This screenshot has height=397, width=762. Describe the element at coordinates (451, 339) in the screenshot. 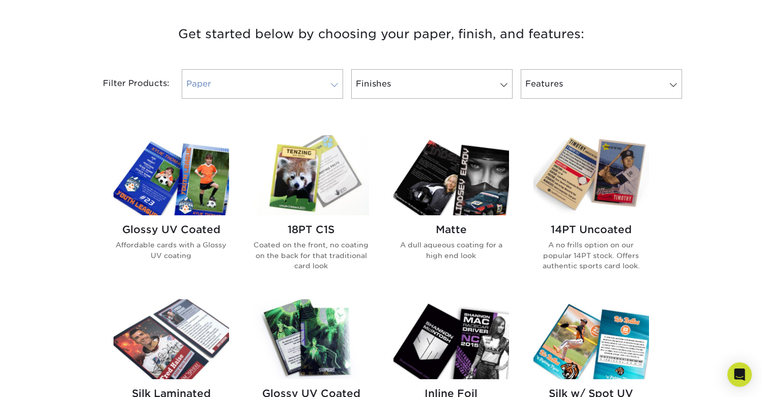

I see `img: Inline Foil Trading Cards` at that location.